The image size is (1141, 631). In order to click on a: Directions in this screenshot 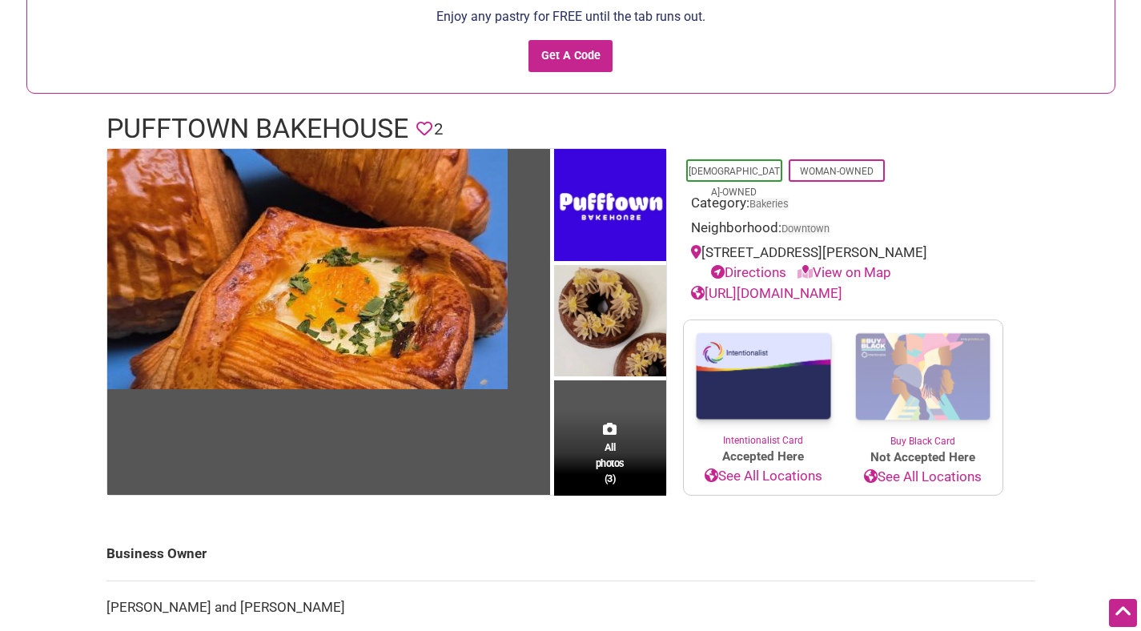, I will do `click(749, 272)`.